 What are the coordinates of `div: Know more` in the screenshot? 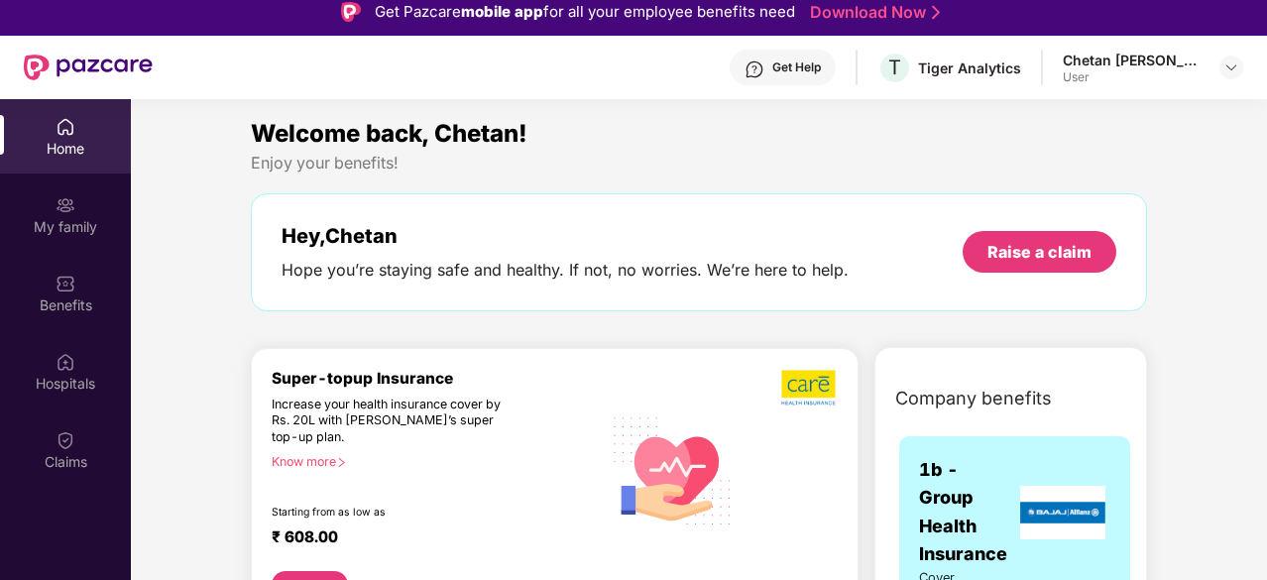 It's located at (430, 461).